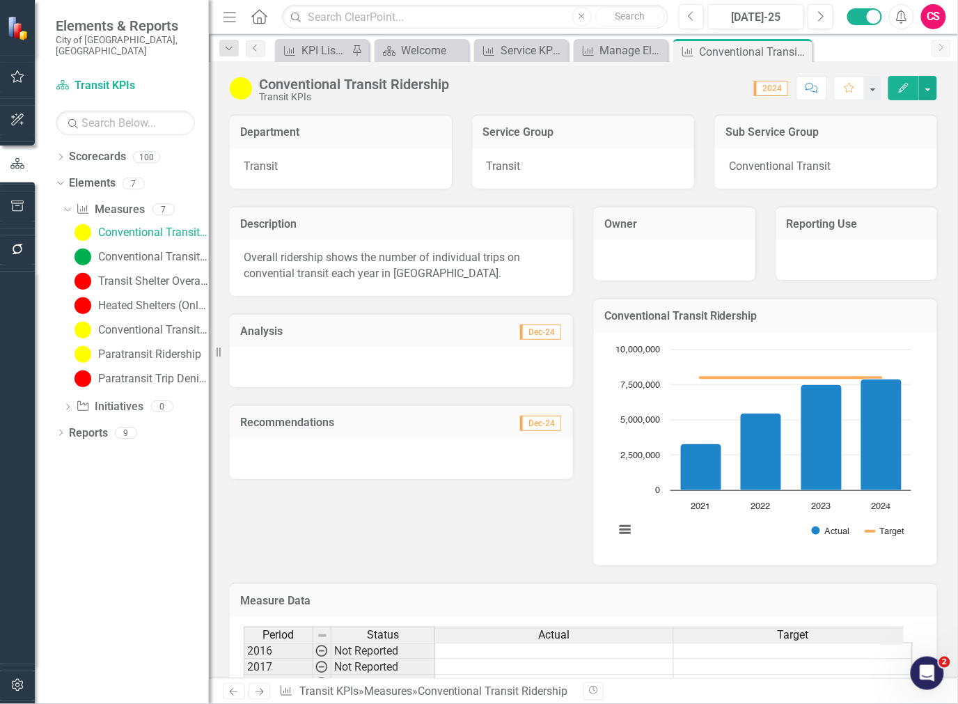 The width and height of the screenshot is (958, 704). Describe the element at coordinates (140, 379) in the screenshot. I see `a: Paratransit Trip Denial Rate` at that location.